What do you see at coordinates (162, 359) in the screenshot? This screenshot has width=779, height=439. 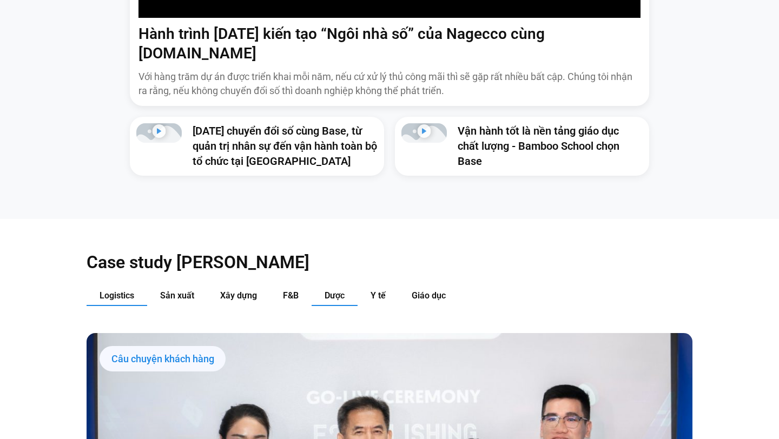 I see `div: Câu chuyện khách hàng` at bounding box center [162, 359].